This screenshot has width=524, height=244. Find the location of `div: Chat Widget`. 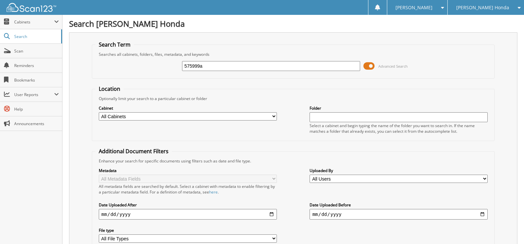

div: Chat Widget is located at coordinates (507, 228).